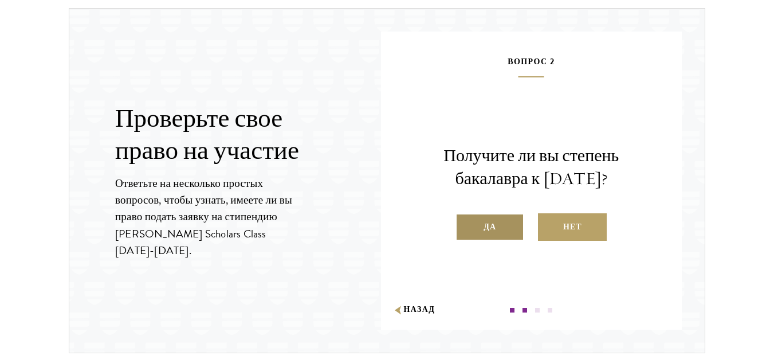  I want to click on font: Назад, so click(420, 309).